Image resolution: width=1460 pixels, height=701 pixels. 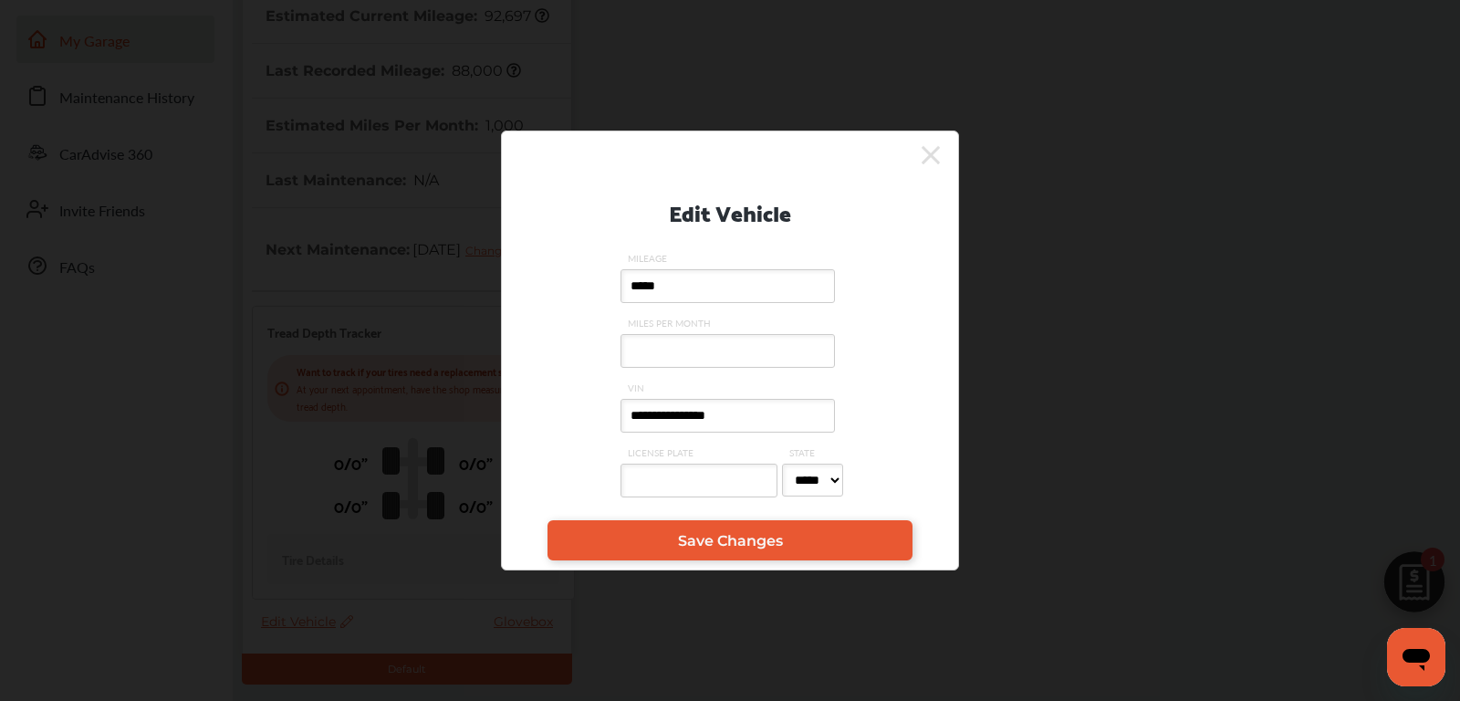 What do you see at coordinates (730, 540) in the screenshot?
I see `span: Save Changes` at bounding box center [730, 540].